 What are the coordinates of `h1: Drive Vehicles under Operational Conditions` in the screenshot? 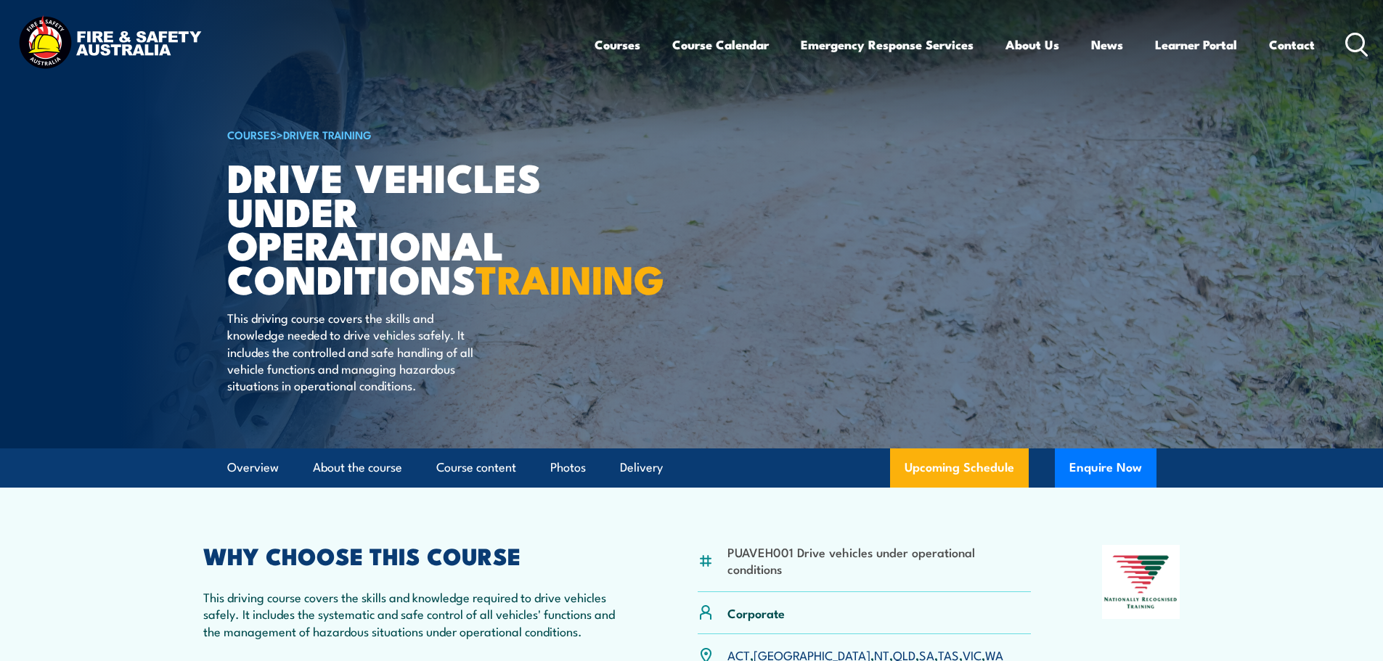 It's located at (406, 227).